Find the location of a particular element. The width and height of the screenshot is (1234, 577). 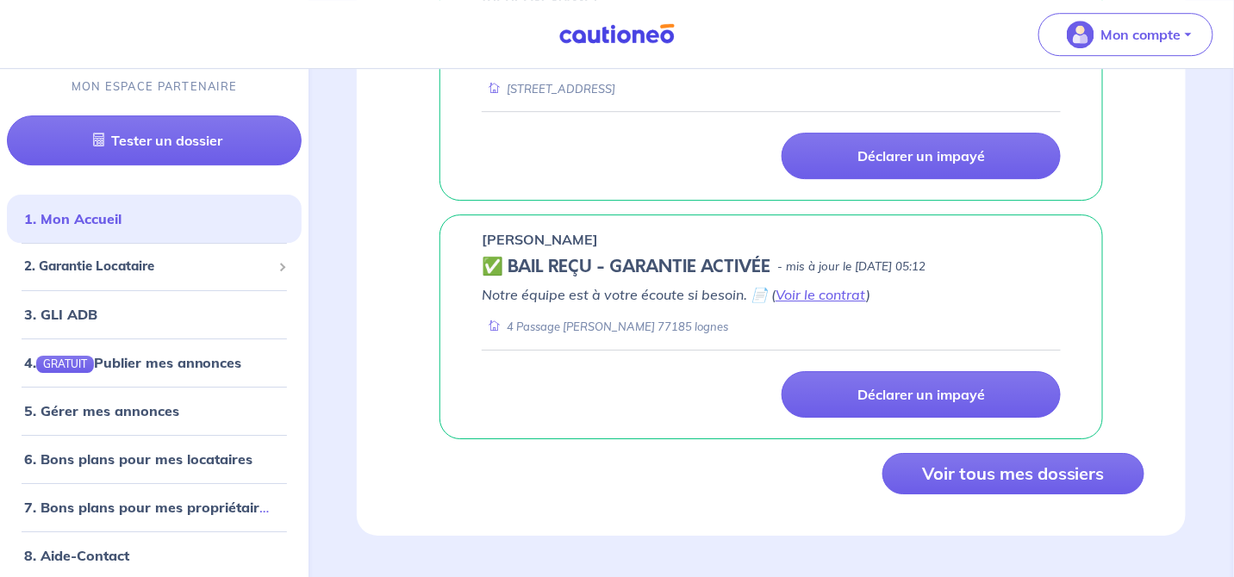

a: 6. Bons plans pour mes locataires is located at coordinates (138, 459).